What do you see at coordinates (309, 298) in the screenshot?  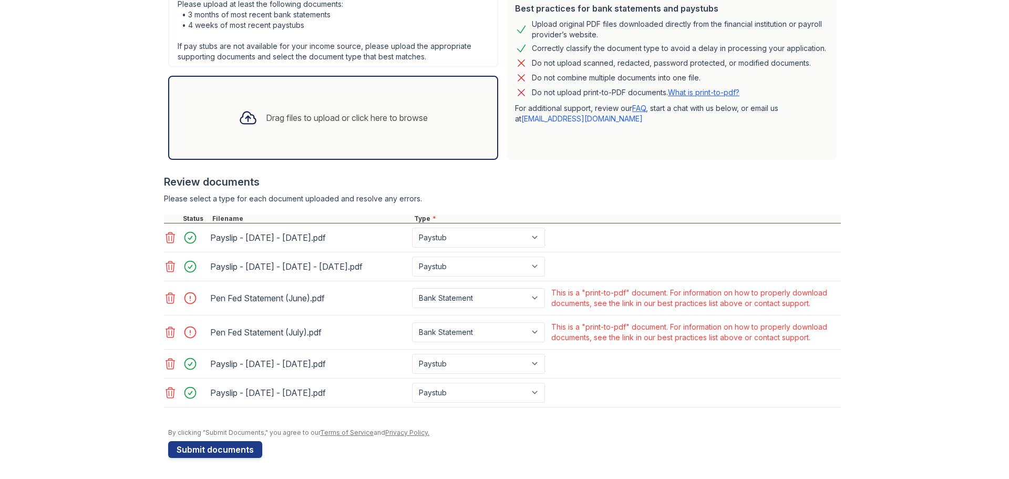 I see `div: Pen Fed Statement (June).pdf` at bounding box center [309, 298].